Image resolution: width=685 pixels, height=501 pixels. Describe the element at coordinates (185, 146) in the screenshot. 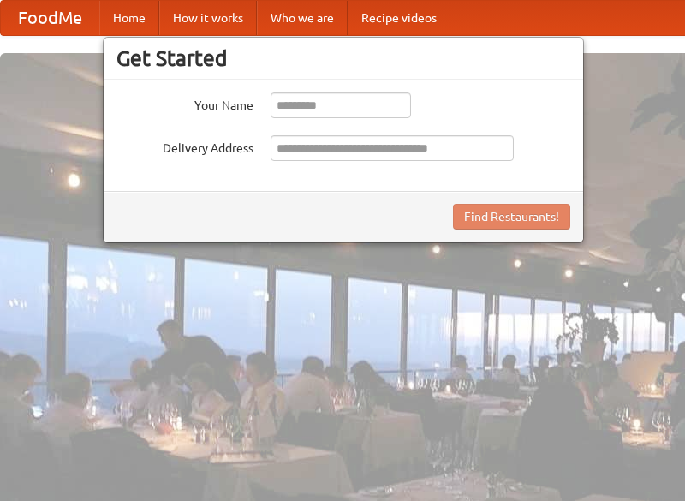

I see `label: Delivery Address` at that location.